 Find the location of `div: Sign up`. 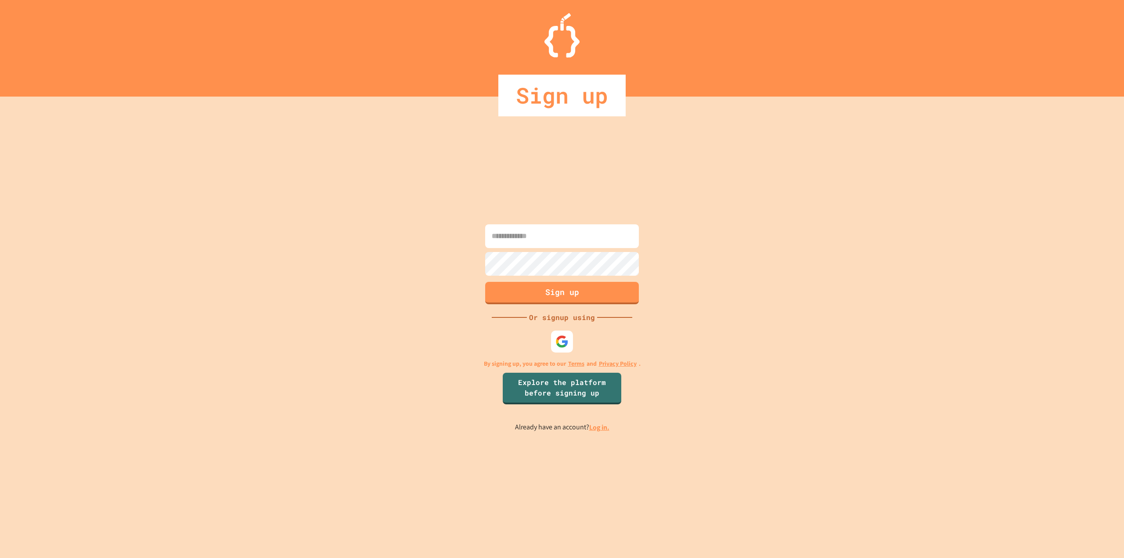

div: Sign up is located at coordinates (562, 95).